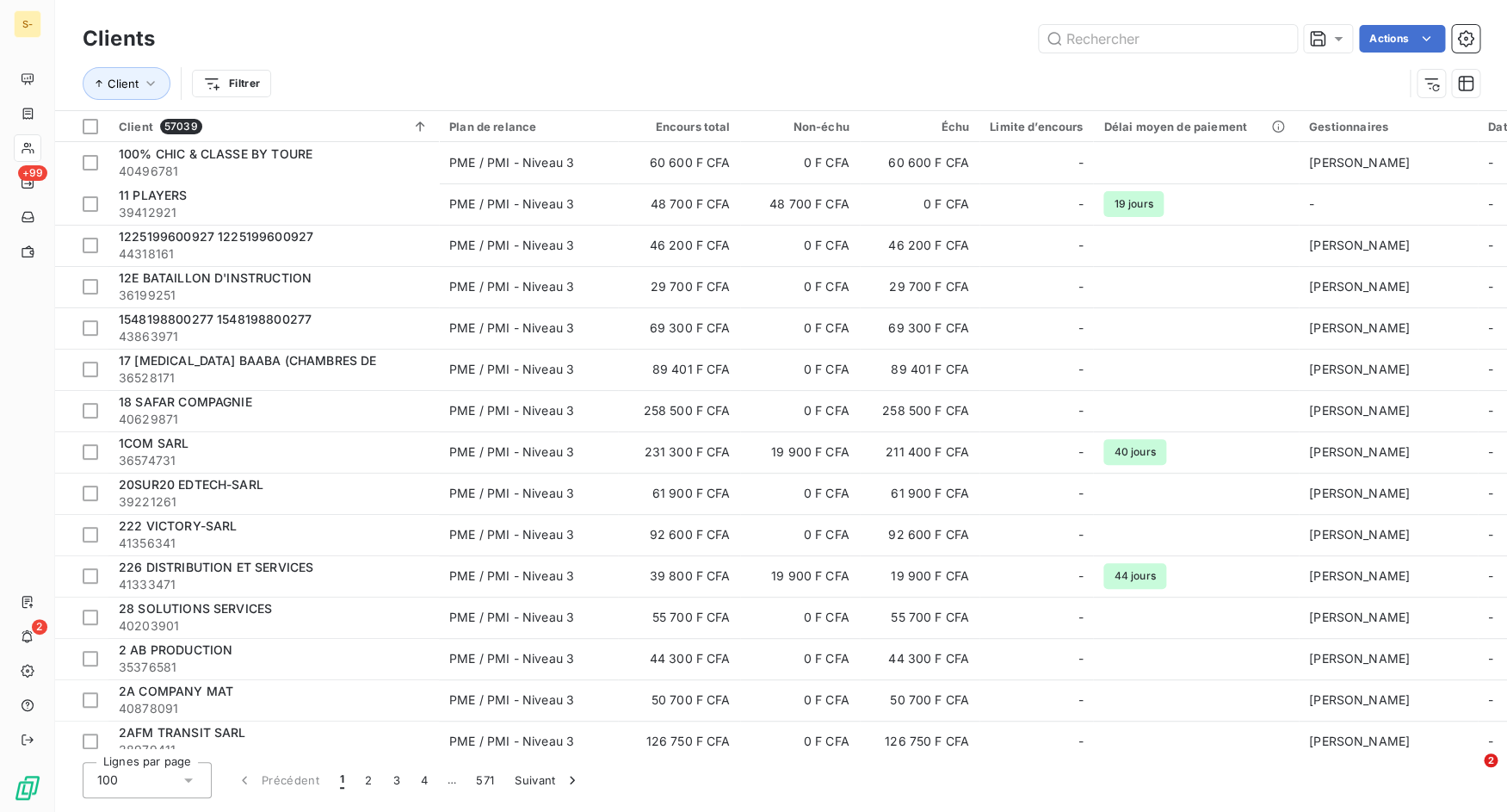 The height and width of the screenshot is (812, 1507). I want to click on input: Rechercher, so click(1168, 39).